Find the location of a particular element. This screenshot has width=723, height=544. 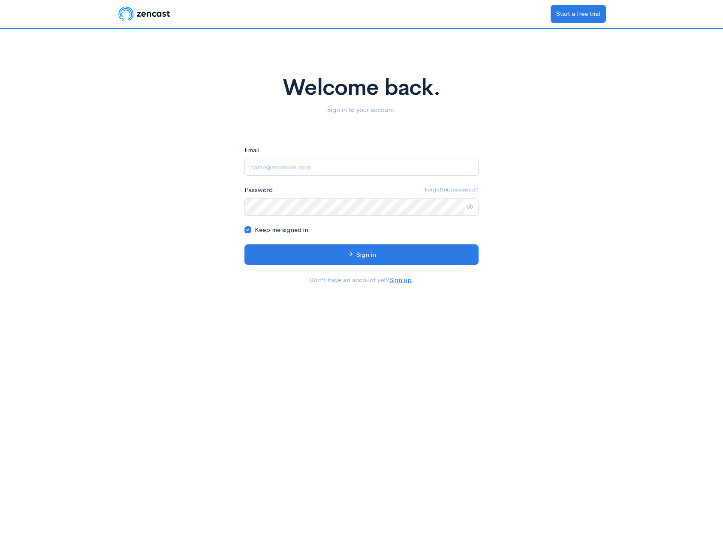

u: Forgotten password? is located at coordinates (452, 189).